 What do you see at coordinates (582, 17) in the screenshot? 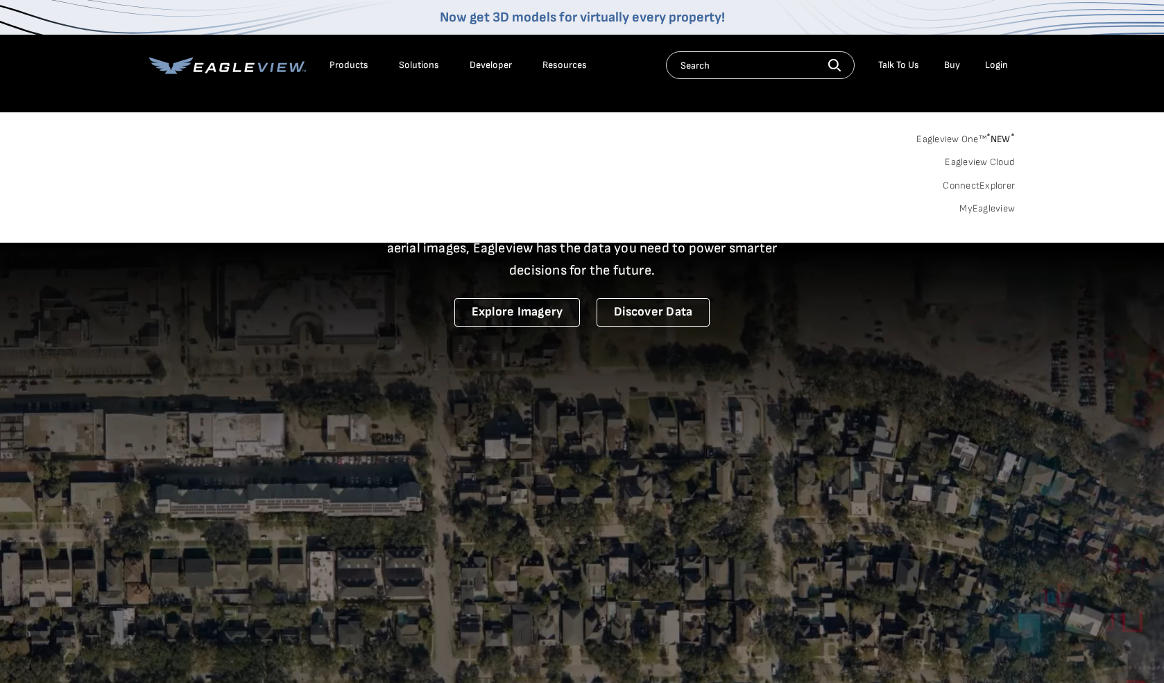
I see `a: Now get 3D models for virtually every property!` at bounding box center [582, 17].